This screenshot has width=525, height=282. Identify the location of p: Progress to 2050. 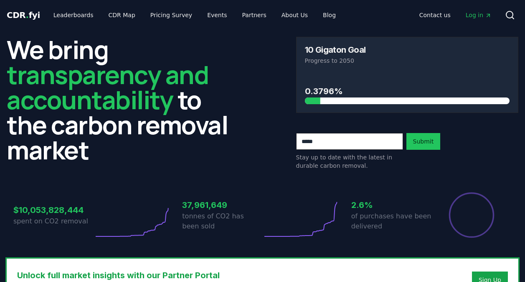
(407, 61).